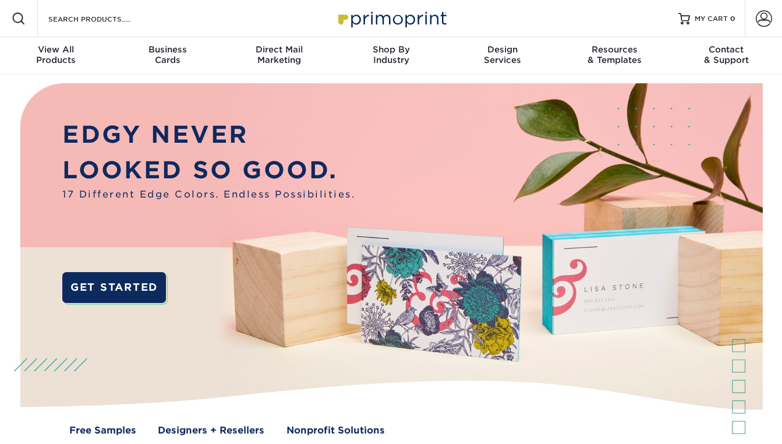 This screenshot has width=782, height=444. What do you see at coordinates (503, 56) in the screenshot?
I see `a: DesignServices` at bounding box center [503, 56].